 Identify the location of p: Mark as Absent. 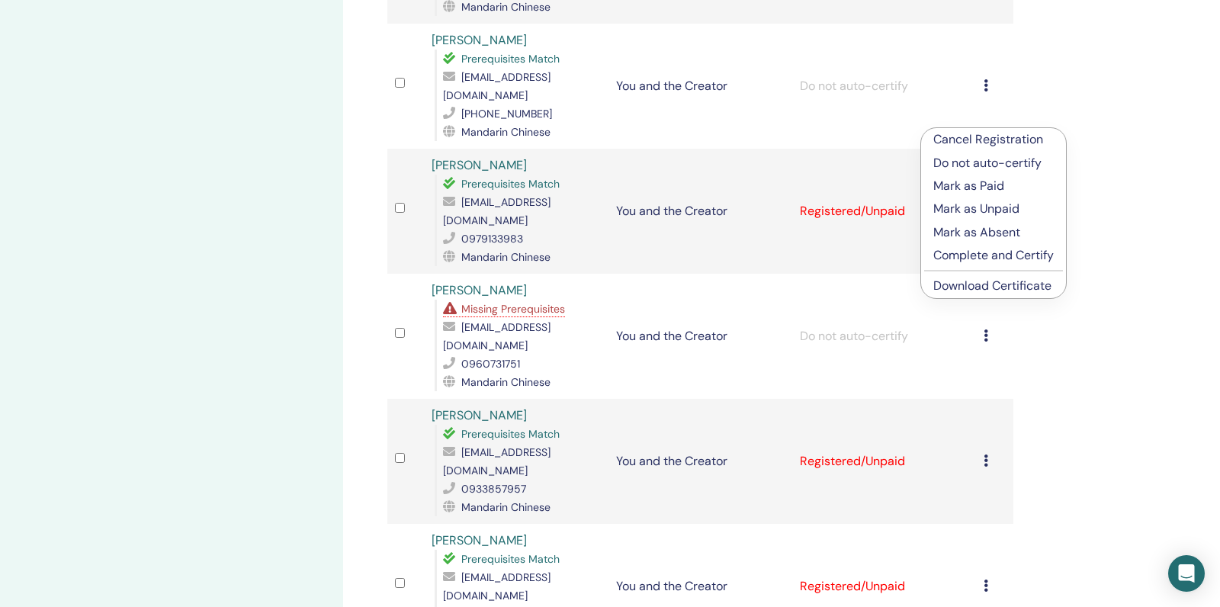
(993, 233).